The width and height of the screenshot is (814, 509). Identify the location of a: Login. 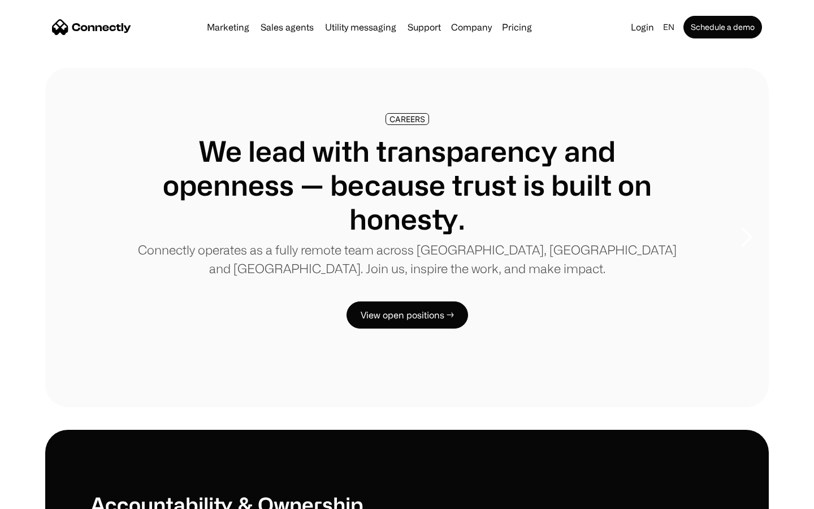
(642, 27).